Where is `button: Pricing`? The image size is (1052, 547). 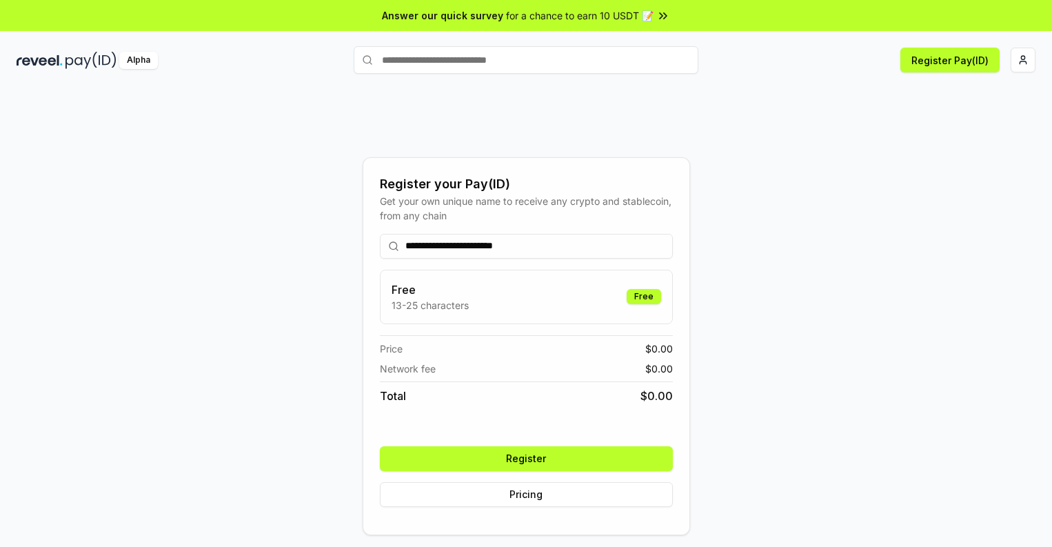
button: Pricing is located at coordinates (526, 494).